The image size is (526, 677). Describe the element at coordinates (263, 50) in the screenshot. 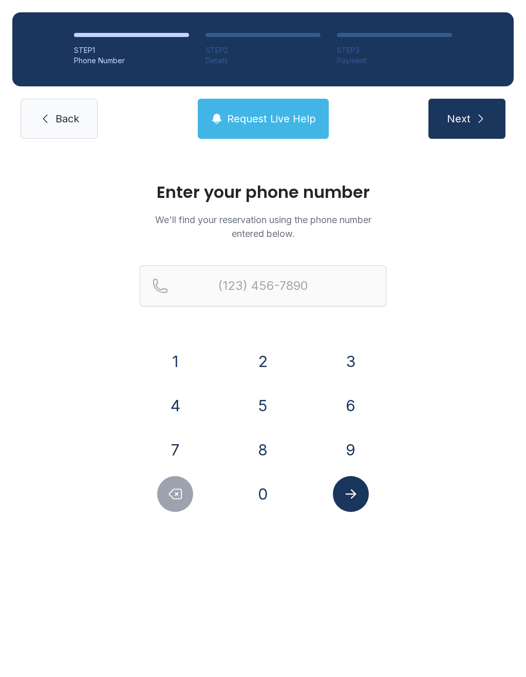

I see `div: STEP 2` at that location.